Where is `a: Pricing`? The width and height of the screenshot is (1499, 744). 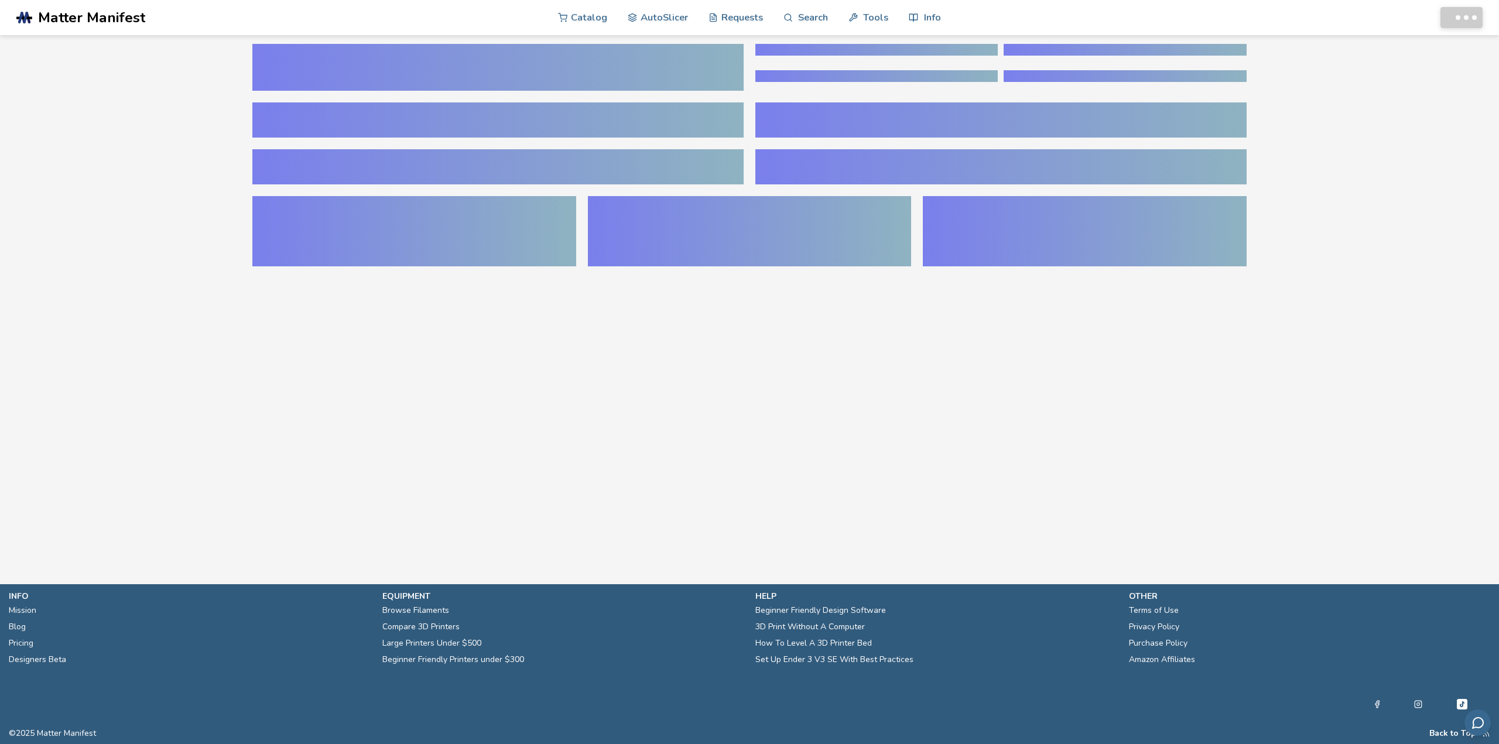
a: Pricing is located at coordinates (21, 644).